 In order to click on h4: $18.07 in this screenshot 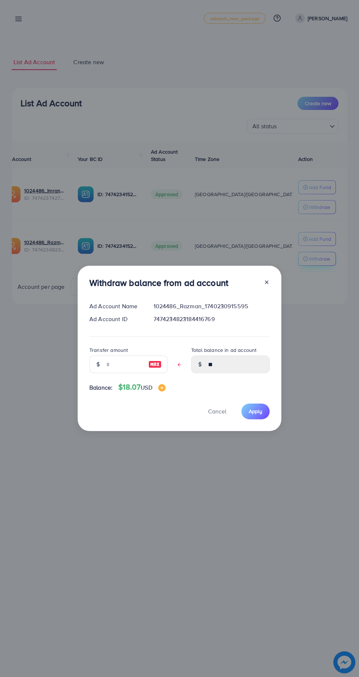, I will do `click(142, 387)`.